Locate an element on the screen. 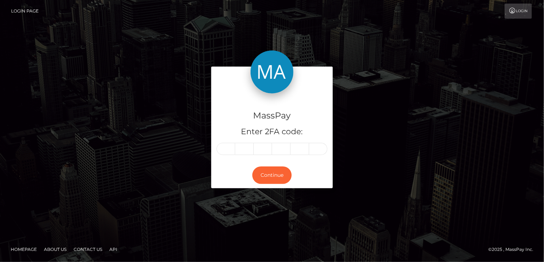  a: Homepage is located at coordinates (24, 249).